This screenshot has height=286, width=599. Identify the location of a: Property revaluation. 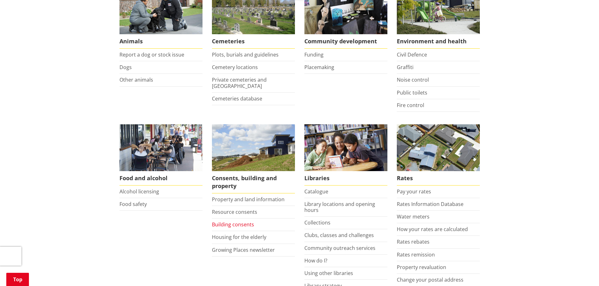
(421, 267).